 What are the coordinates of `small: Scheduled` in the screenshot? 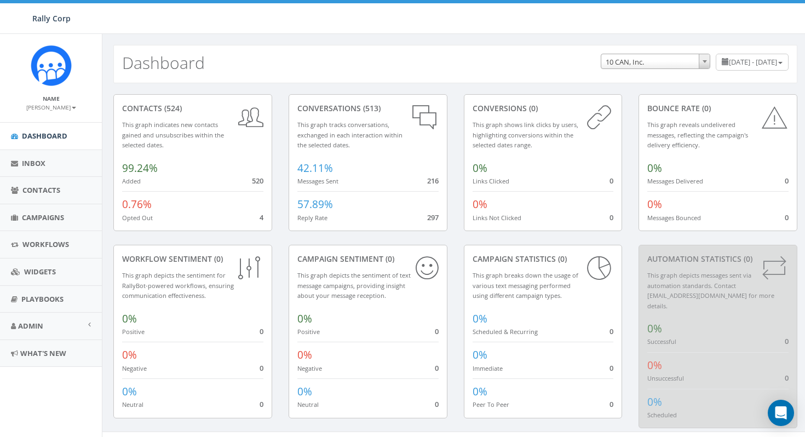 It's located at (662, 414).